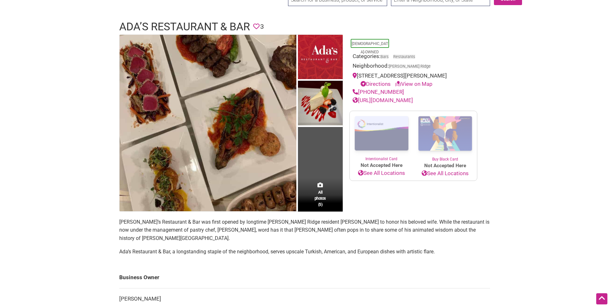 The image size is (609, 306). Describe the element at coordinates (445, 137) in the screenshot. I see `a: Buy Black Card` at that location.